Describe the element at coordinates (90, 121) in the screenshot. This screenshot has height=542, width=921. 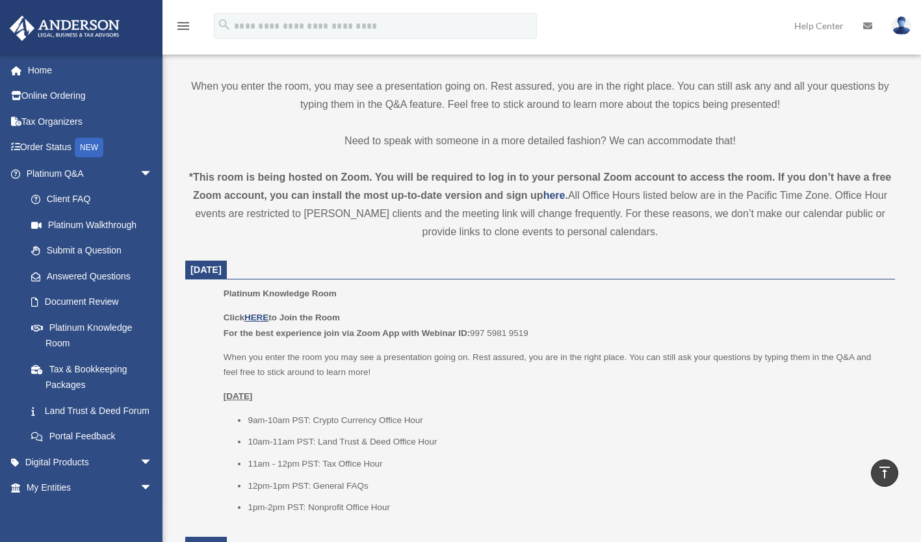
I see `a: Tax Organizers` at that location.